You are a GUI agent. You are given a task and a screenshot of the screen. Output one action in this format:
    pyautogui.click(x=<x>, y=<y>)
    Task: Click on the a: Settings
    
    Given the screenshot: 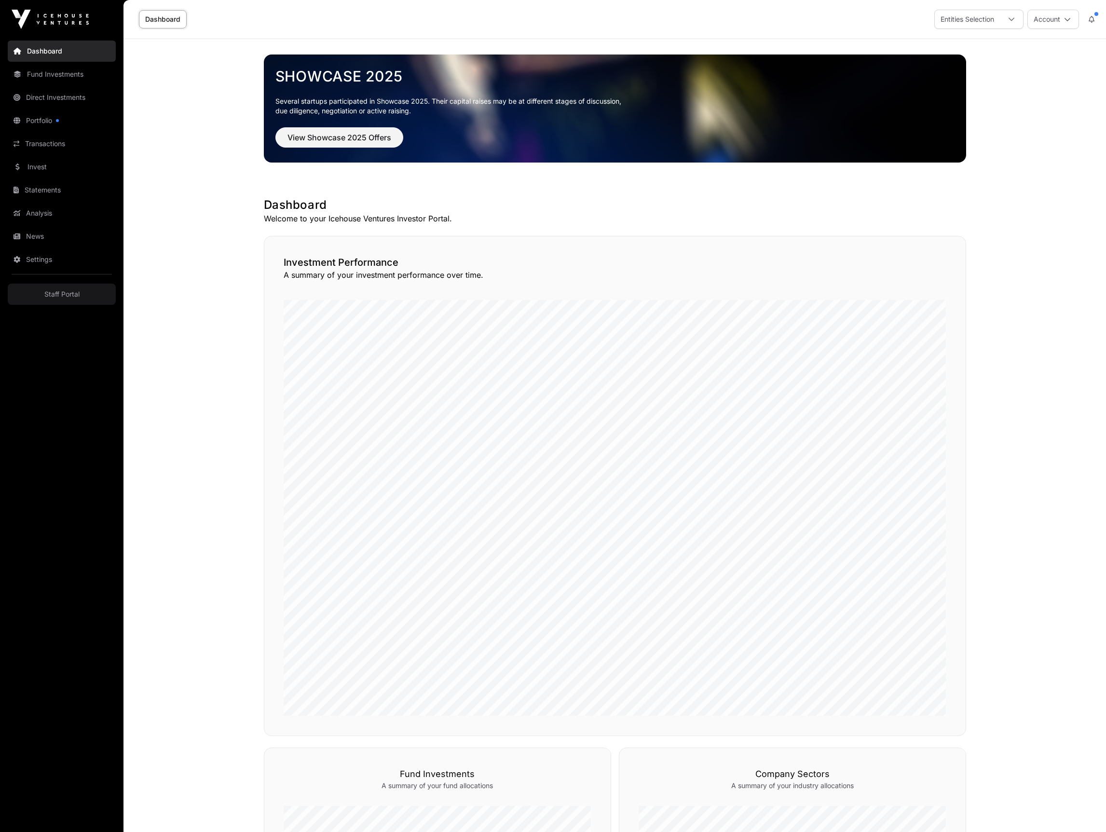 What is the action you would take?
    pyautogui.click(x=62, y=260)
    